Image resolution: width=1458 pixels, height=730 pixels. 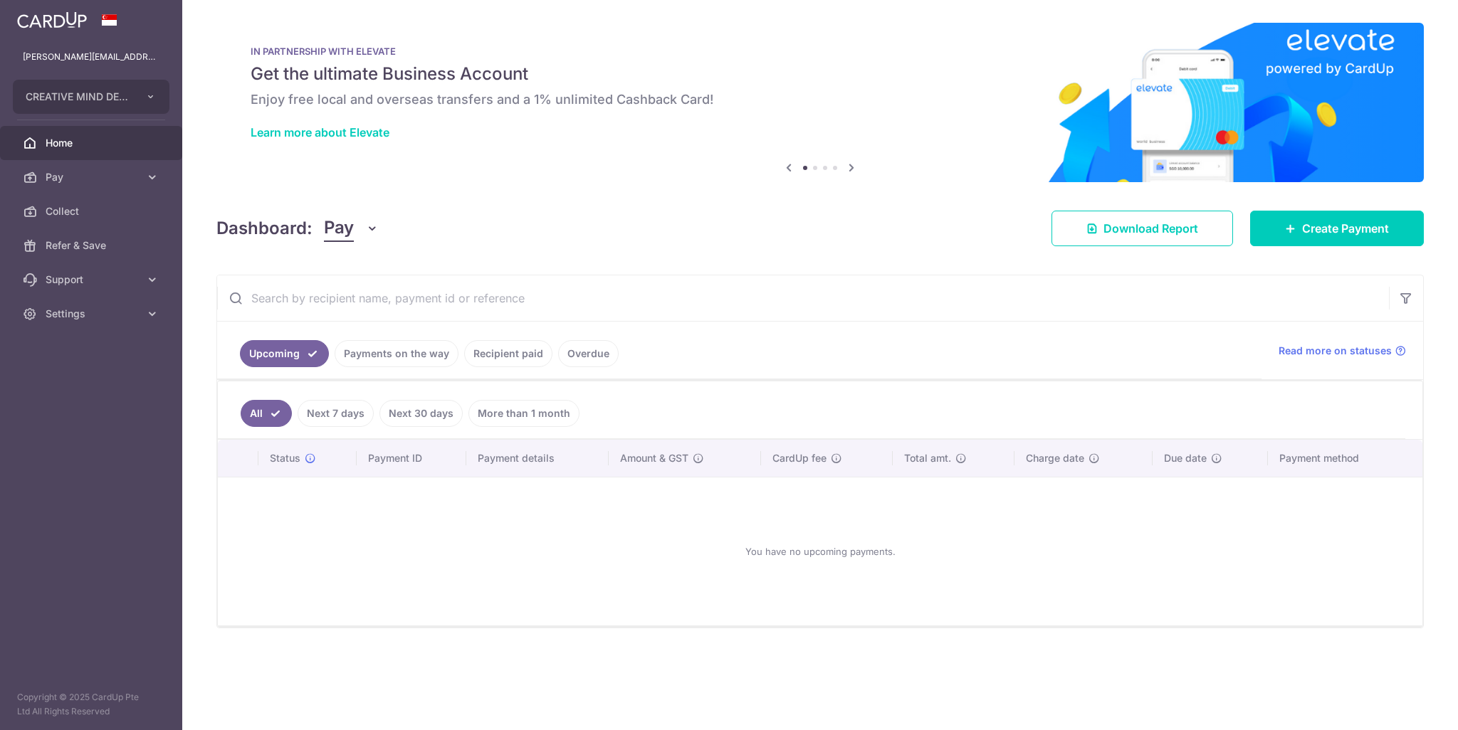 I want to click on span: Charge date, so click(x=1055, y=458).